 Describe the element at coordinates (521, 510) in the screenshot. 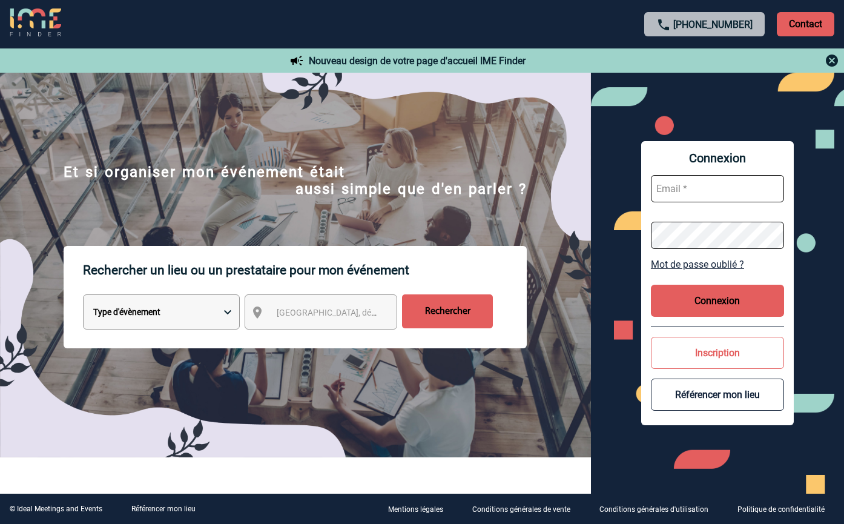

I see `p: Conditions générales de vente` at that location.